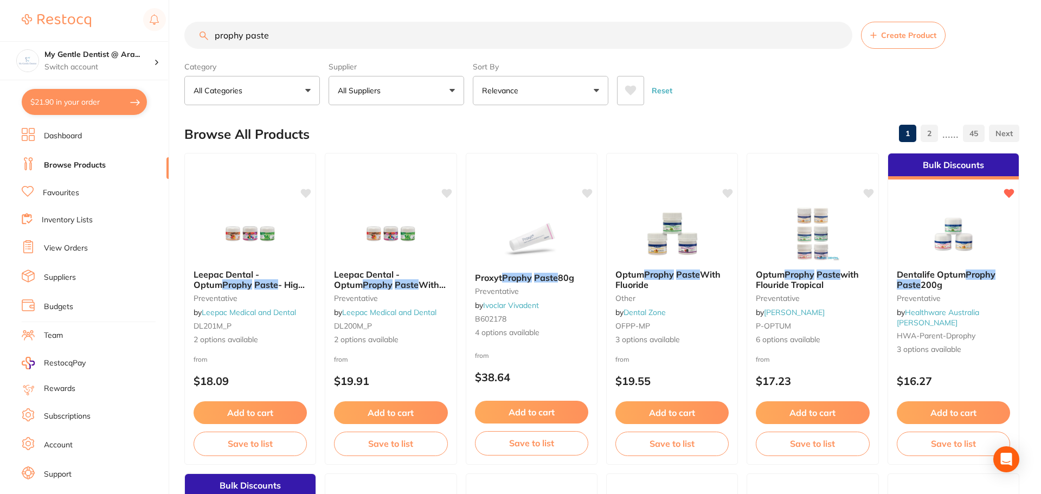 This screenshot has width=1041, height=494. What do you see at coordinates (773, 326) in the screenshot?
I see `span: P-OPTUM` at bounding box center [773, 326].